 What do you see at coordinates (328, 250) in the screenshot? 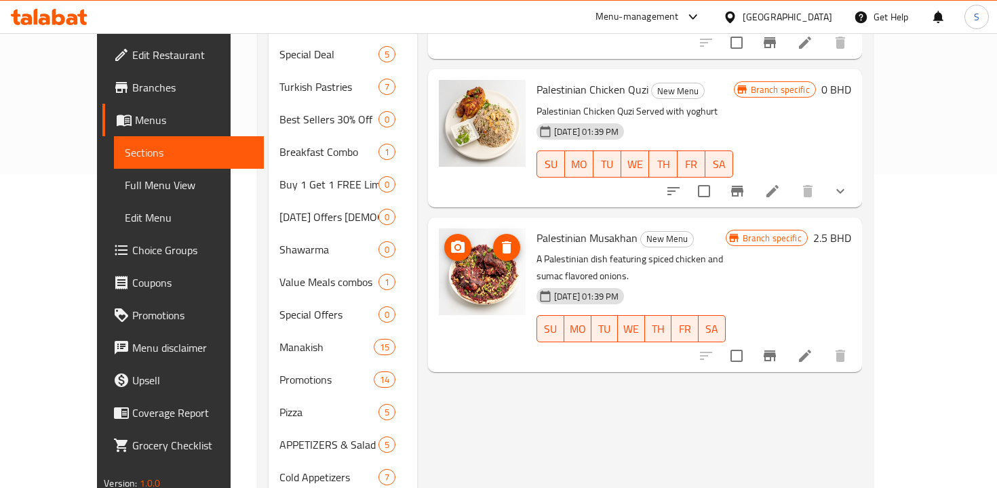
I see `span: Shawarma` at bounding box center [328, 250].